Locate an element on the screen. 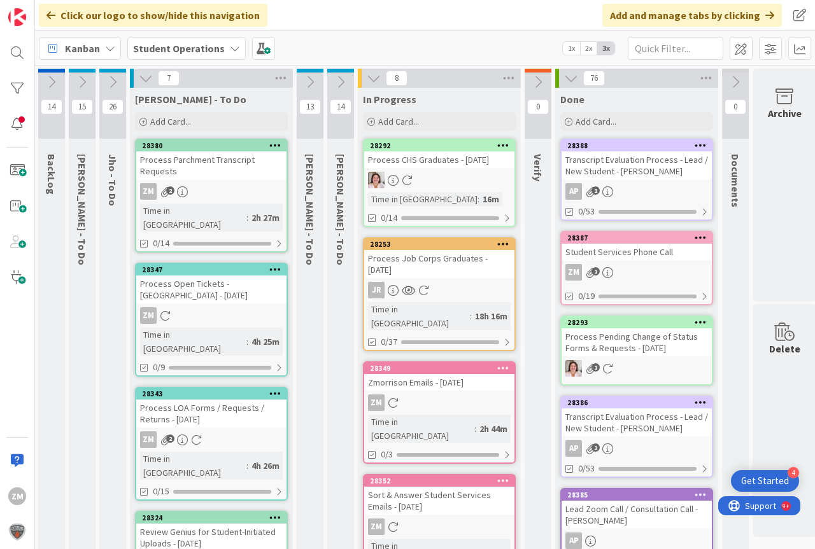 The image size is (815, 549). div: 9+ is located at coordinates (67, 10).